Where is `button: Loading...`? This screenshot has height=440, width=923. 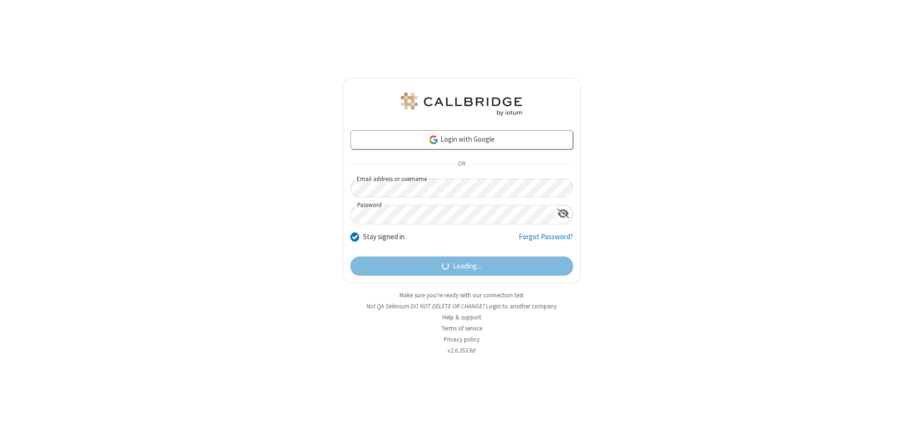 button: Loading... is located at coordinates (461, 266).